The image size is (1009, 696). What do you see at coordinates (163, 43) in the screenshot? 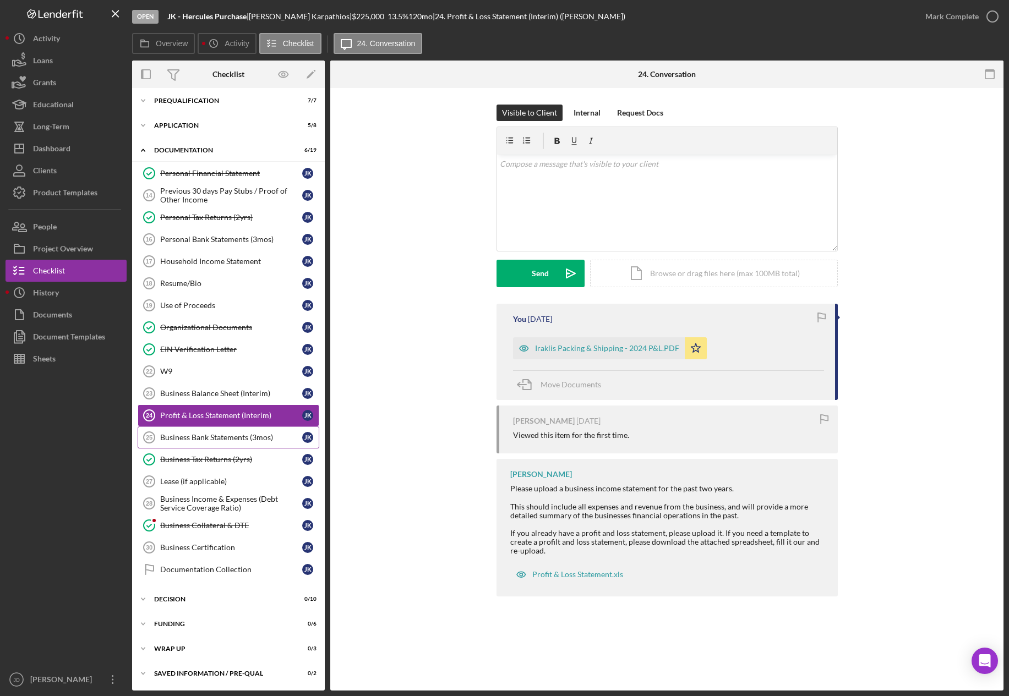
I see `button: Overview` at bounding box center [163, 43].